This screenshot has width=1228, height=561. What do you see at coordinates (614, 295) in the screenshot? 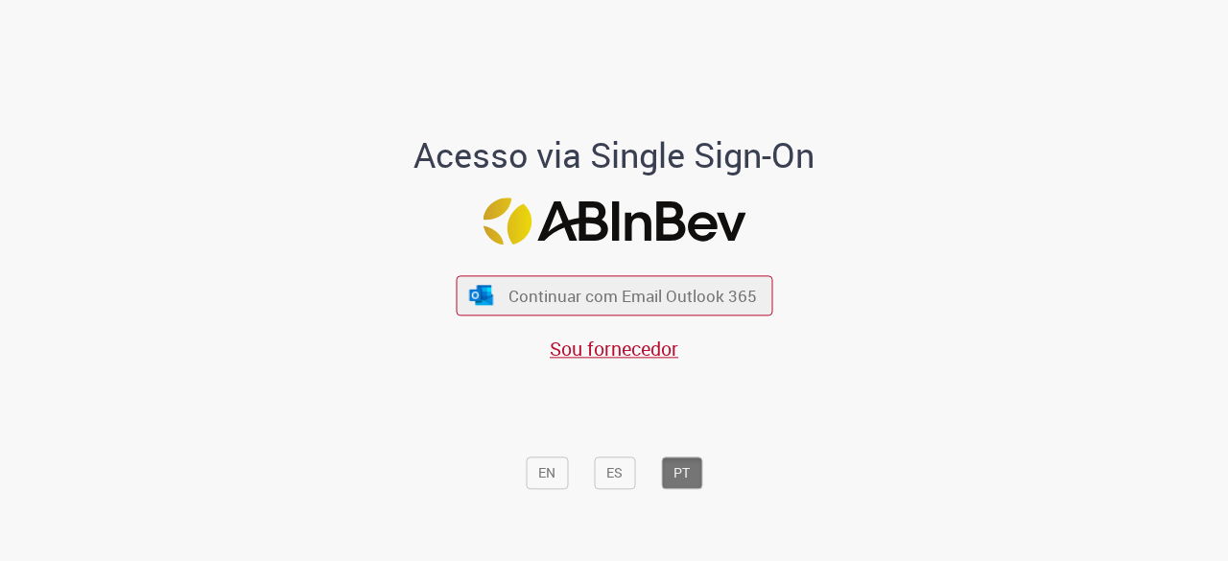
I see `button: ícone Azure/Microsoft 360 Continuar com Email Outlook 365` at bounding box center [614, 295].